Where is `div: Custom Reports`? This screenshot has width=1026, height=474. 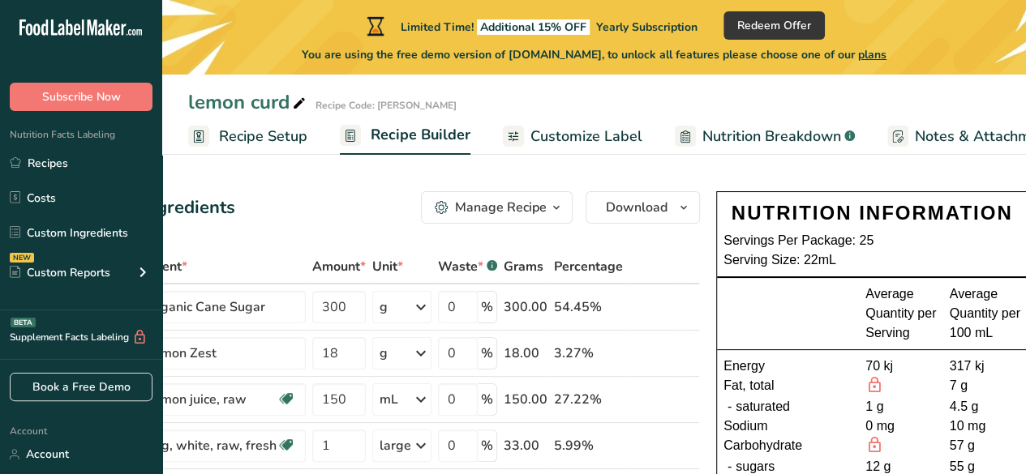 div: Custom Reports is located at coordinates (60, 272).